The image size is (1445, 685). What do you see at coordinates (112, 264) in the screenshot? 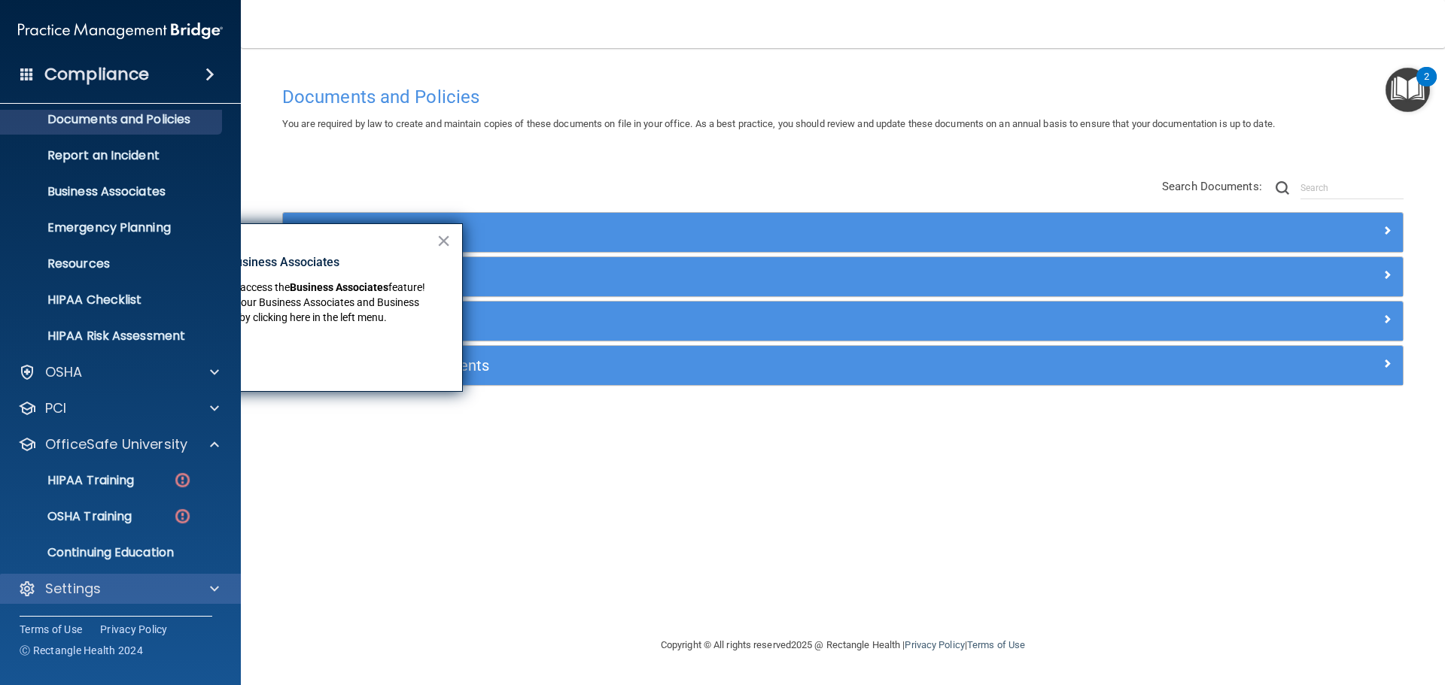
I see `p: Resources` at bounding box center [112, 264].